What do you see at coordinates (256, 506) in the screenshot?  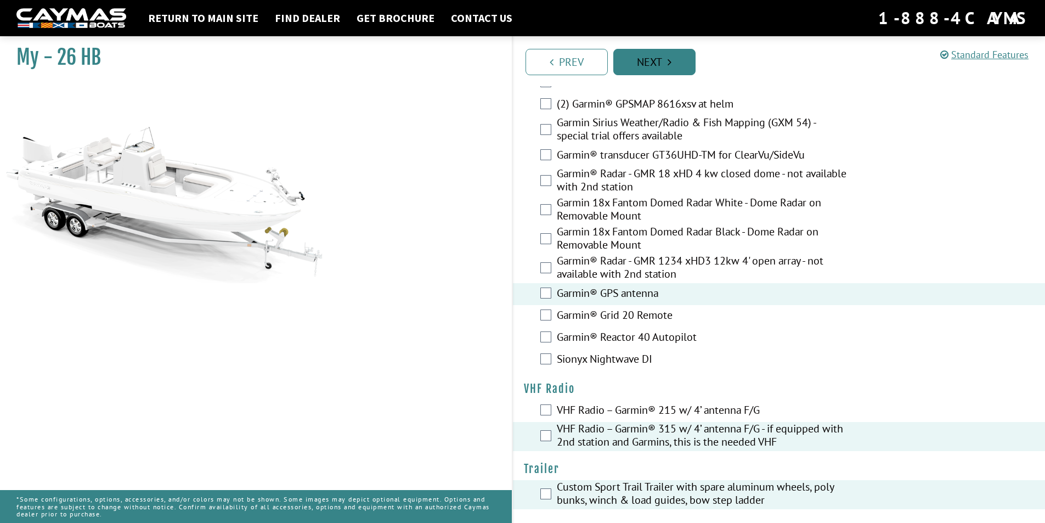 I see `p: *Some configurations, options, accessories, and/or colors may not be shown. Some images may depic...` at bounding box center [256, 506].